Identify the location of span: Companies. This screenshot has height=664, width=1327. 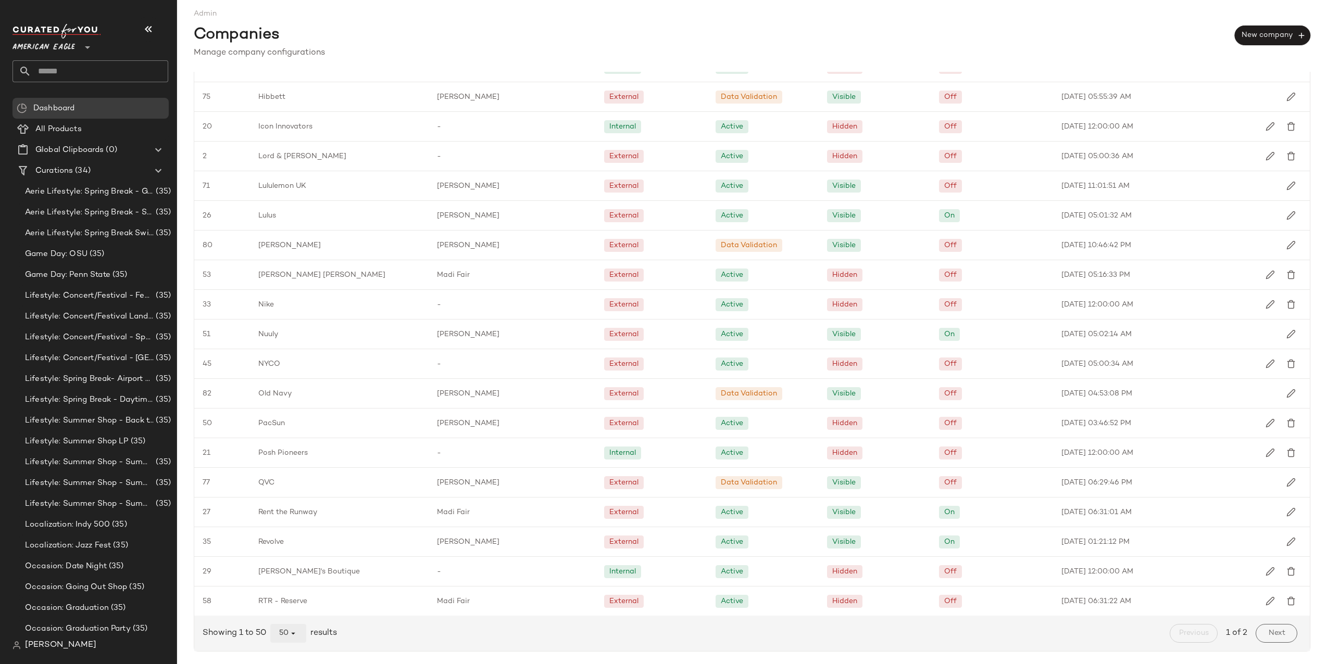
(236, 35).